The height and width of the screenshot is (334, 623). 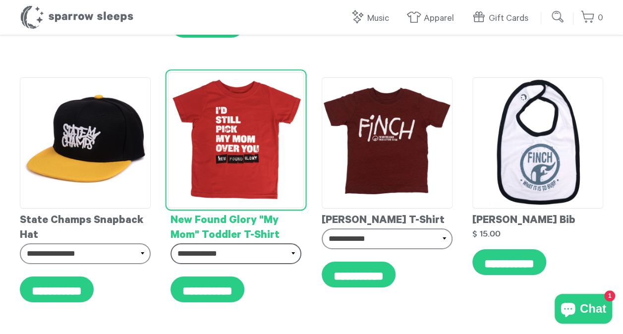 What do you see at coordinates (372, 18) in the screenshot?
I see `a: Music` at bounding box center [372, 18].